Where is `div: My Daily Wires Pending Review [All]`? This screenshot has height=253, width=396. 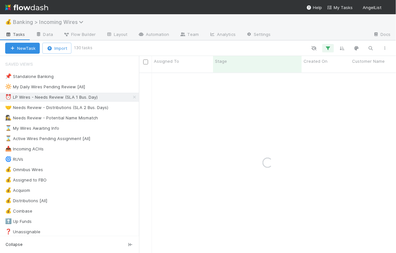
div: My Daily Wires Pending Review [All] is located at coordinates (45, 87).